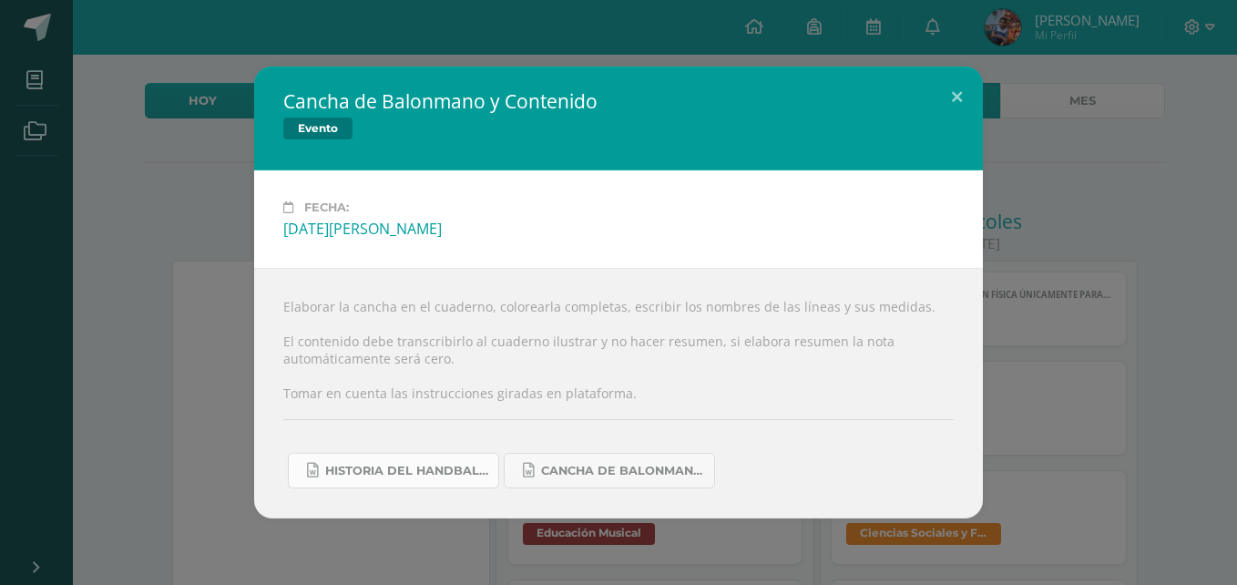  Describe the element at coordinates (318, 128) in the screenshot. I see `span: Evento` at that location.